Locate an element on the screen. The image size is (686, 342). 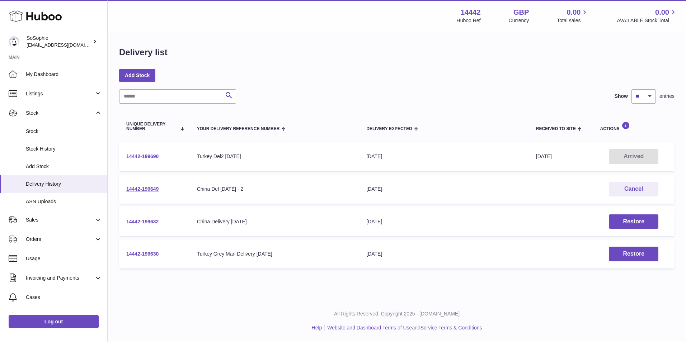
span: Cases is located at coordinates (64, 297).